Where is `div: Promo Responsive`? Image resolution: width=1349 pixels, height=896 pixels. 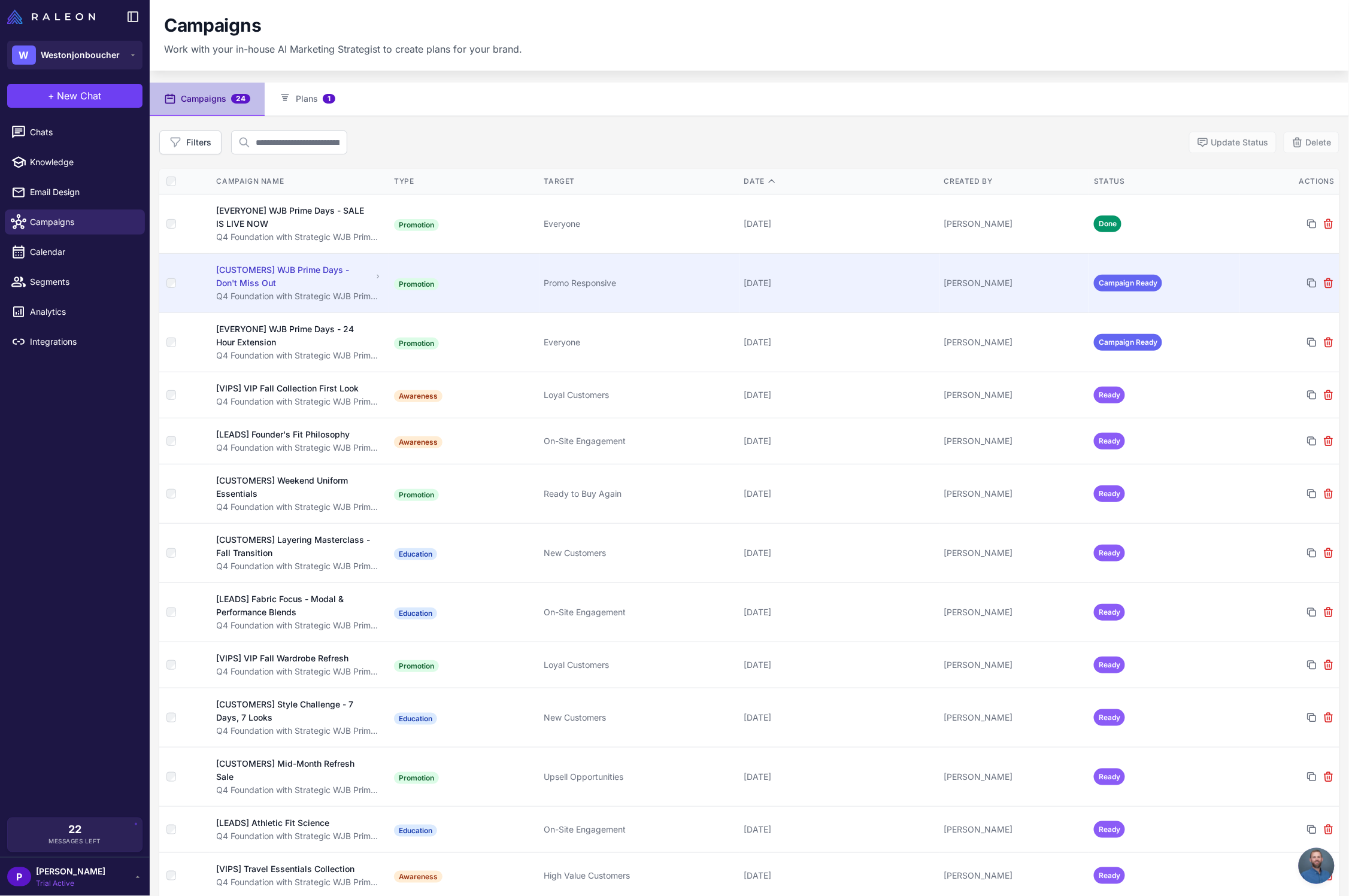 div: Promo Responsive is located at coordinates (640, 283).